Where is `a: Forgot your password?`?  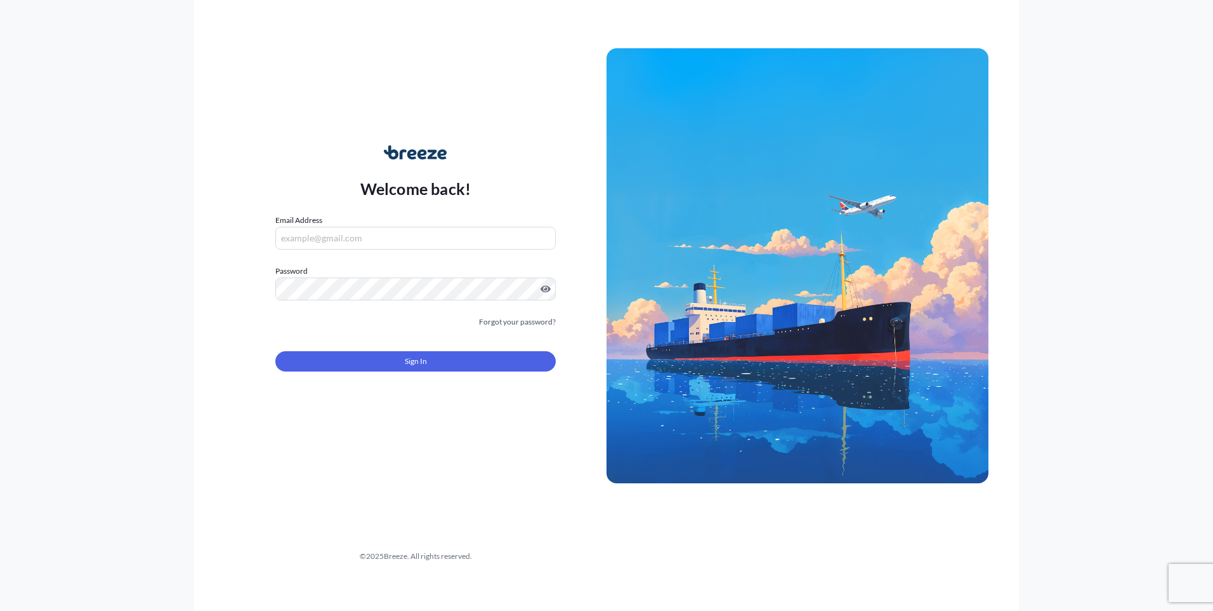 a: Forgot your password? is located at coordinates (517, 322).